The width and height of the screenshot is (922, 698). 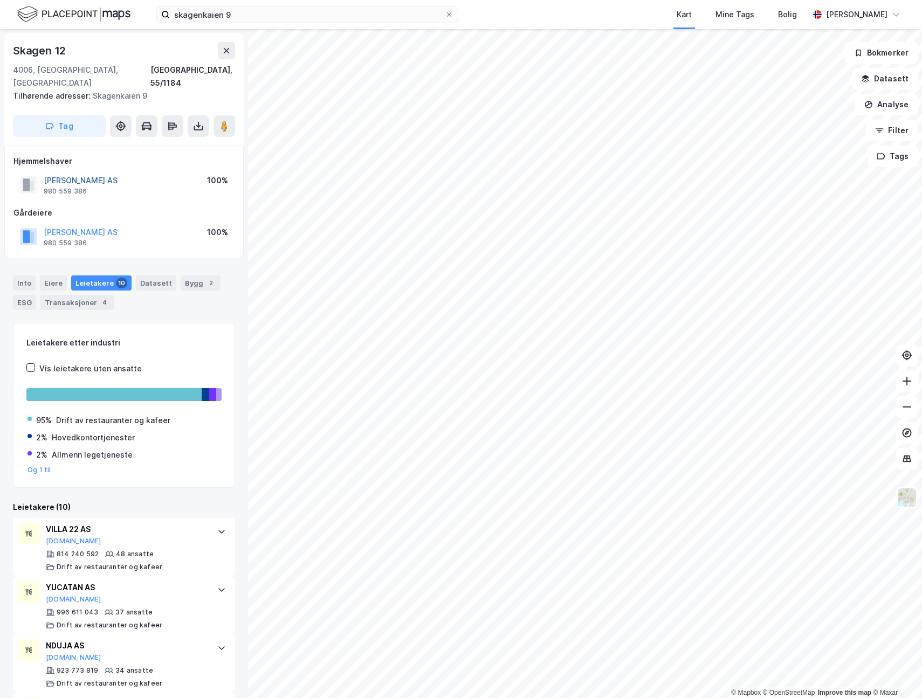 What do you see at coordinates (787, 15) in the screenshot?
I see `div: Bolig` at bounding box center [787, 15].